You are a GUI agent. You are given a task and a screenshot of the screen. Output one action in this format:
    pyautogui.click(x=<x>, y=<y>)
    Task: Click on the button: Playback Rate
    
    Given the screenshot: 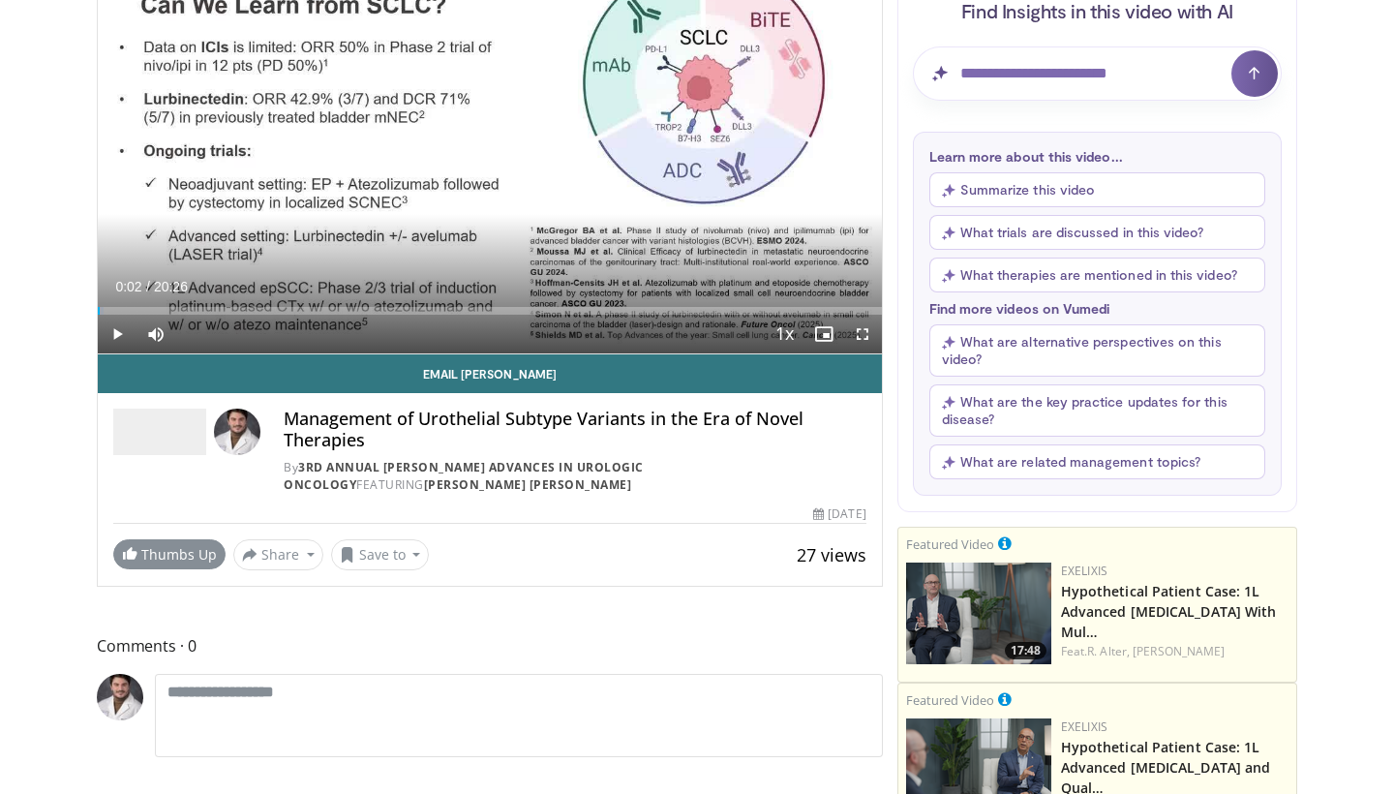 What is the action you would take?
    pyautogui.click(x=785, y=334)
    